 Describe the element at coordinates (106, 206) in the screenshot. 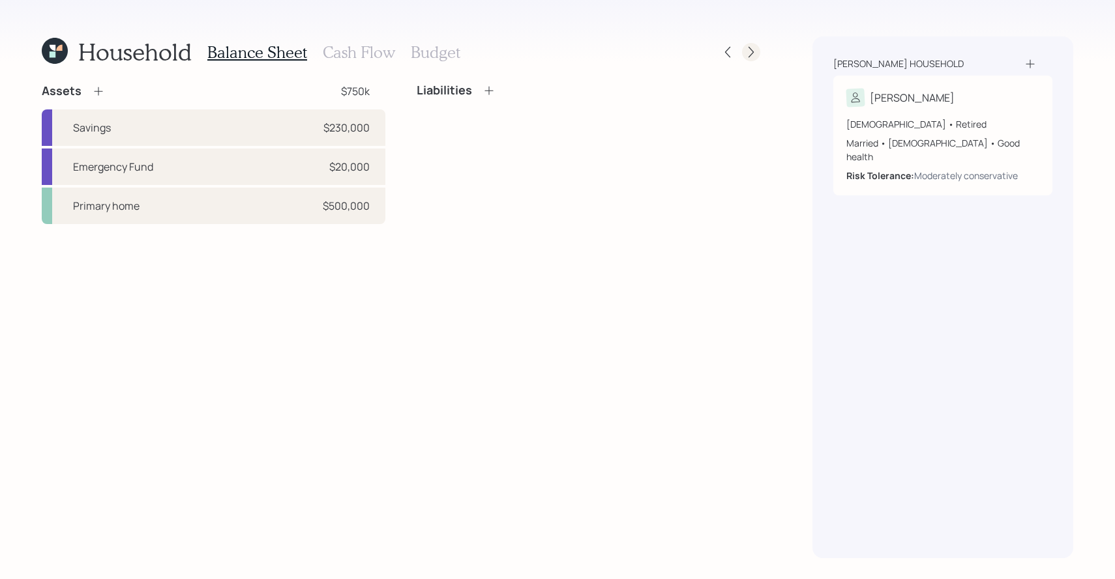

I see `div: Primary home` at that location.